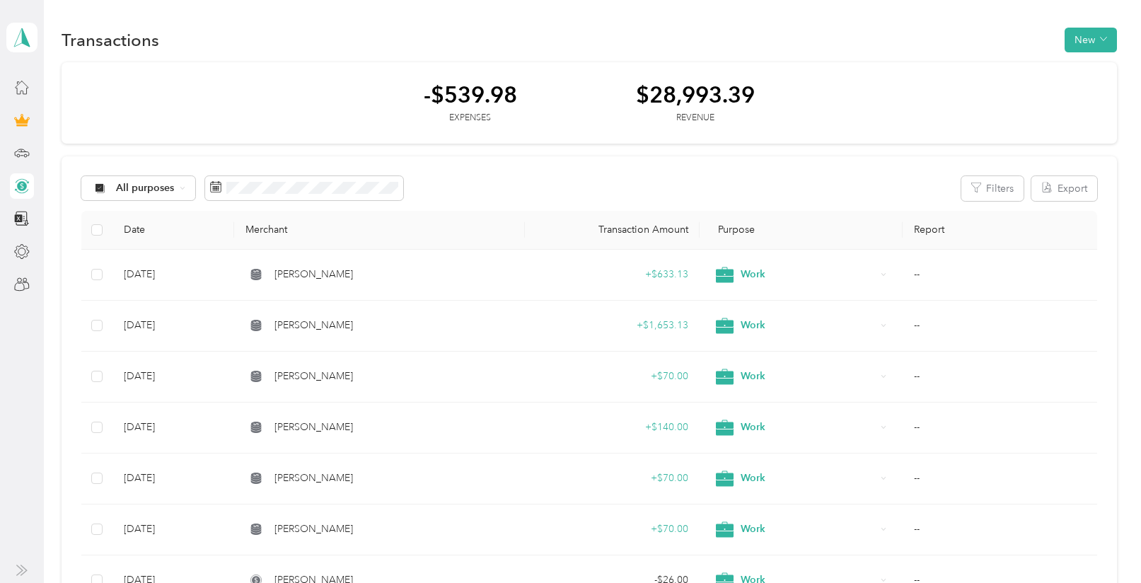 This screenshot has height=583, width=1141. I want to click on span: Purpose, so click(733, 229).